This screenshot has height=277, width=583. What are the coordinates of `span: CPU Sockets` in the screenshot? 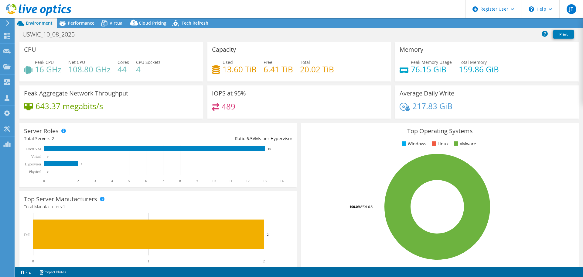 It's located at (148, 62).